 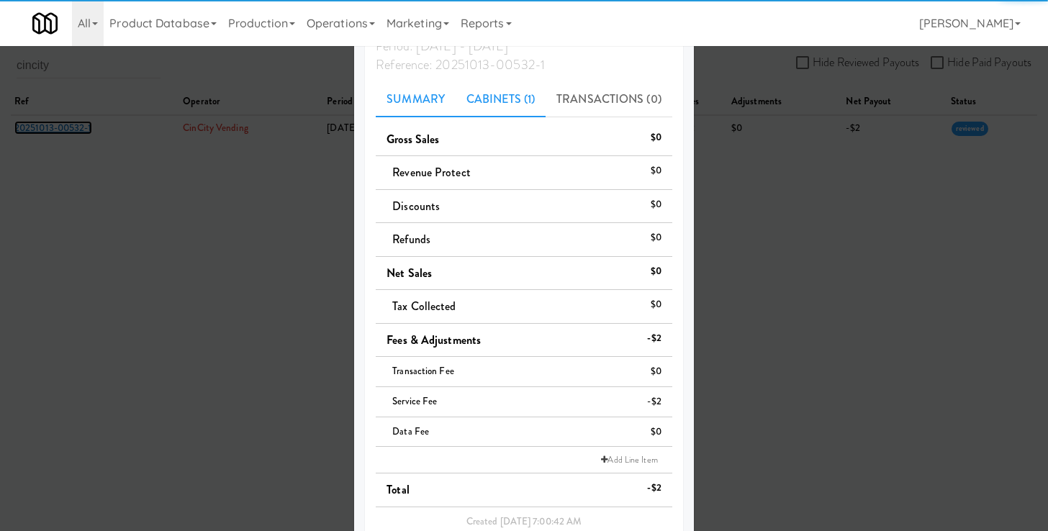 What do you see at coordinates (398, 489) in the screenshot?
I see `span: Total` at bounding box center [398, 489].